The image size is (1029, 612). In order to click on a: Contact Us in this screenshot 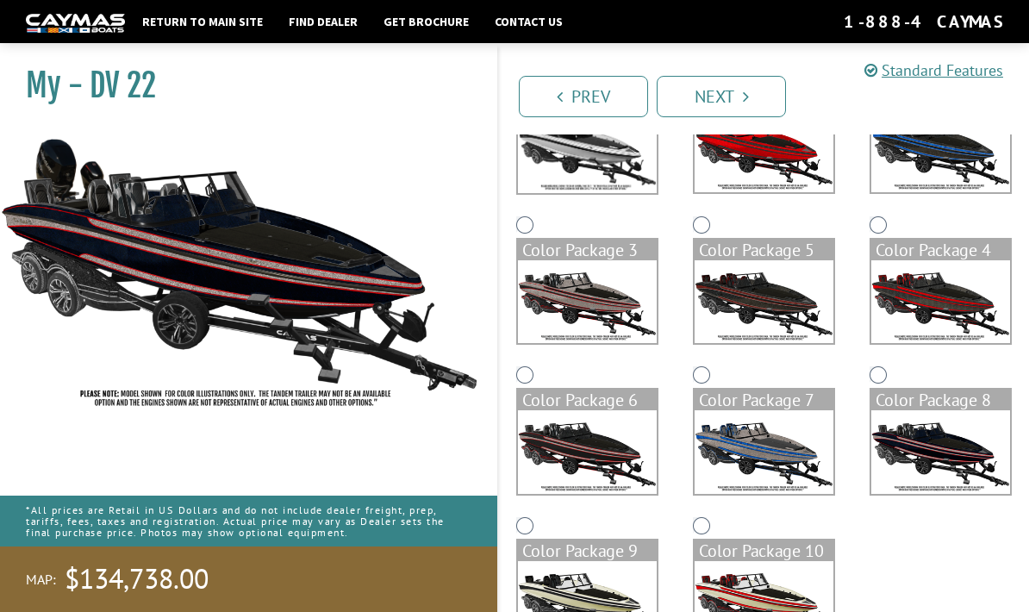, I will do `click(528, 22)`.